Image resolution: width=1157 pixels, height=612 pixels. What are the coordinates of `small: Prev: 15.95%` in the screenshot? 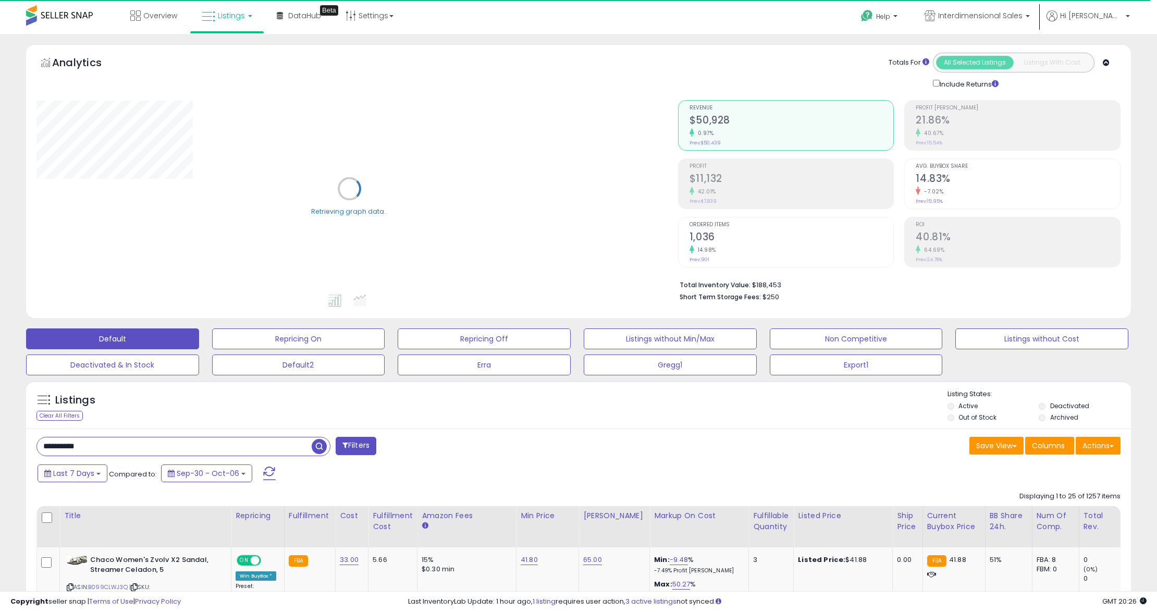 It's located at (929, 201).